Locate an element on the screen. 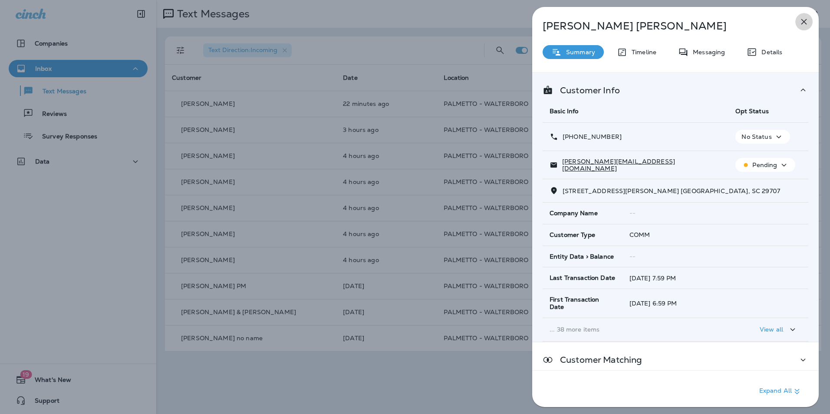  button: No Status is located at coordinates (762, 137).